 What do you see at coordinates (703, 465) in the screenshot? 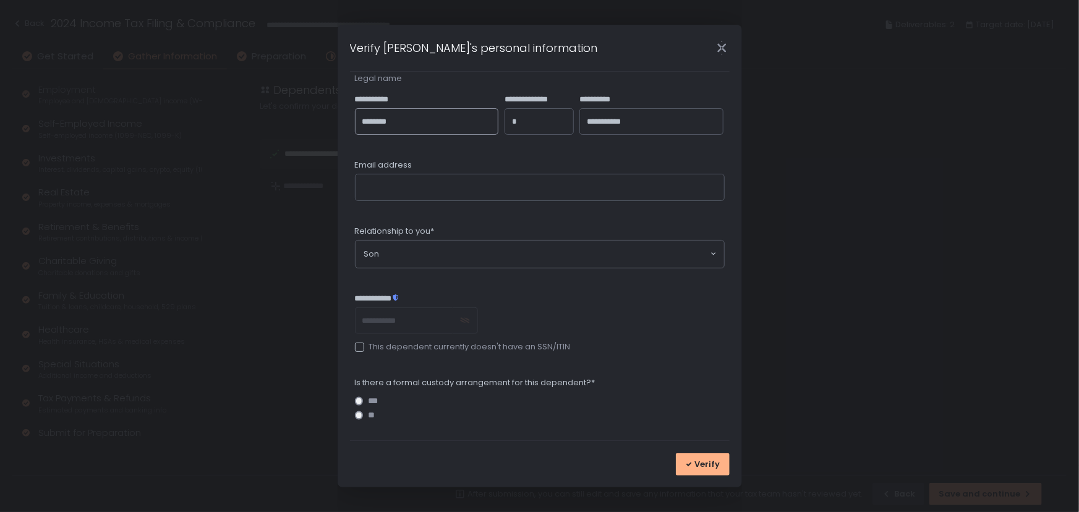
I see `button: Verify` at bounding box center [703, 465].